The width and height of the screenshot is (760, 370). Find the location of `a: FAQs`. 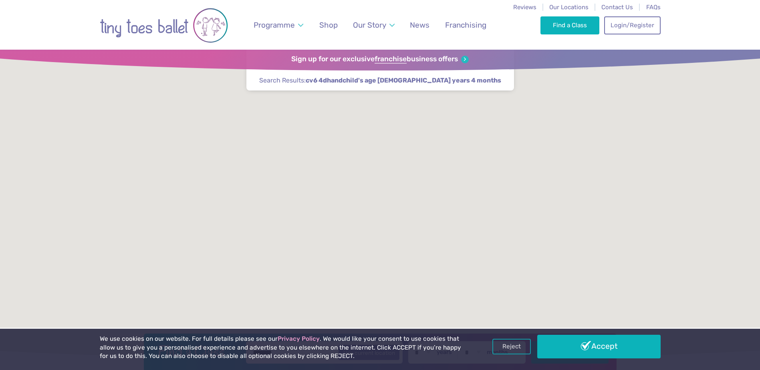

a: FAQs is located at coordinates (654, 7).